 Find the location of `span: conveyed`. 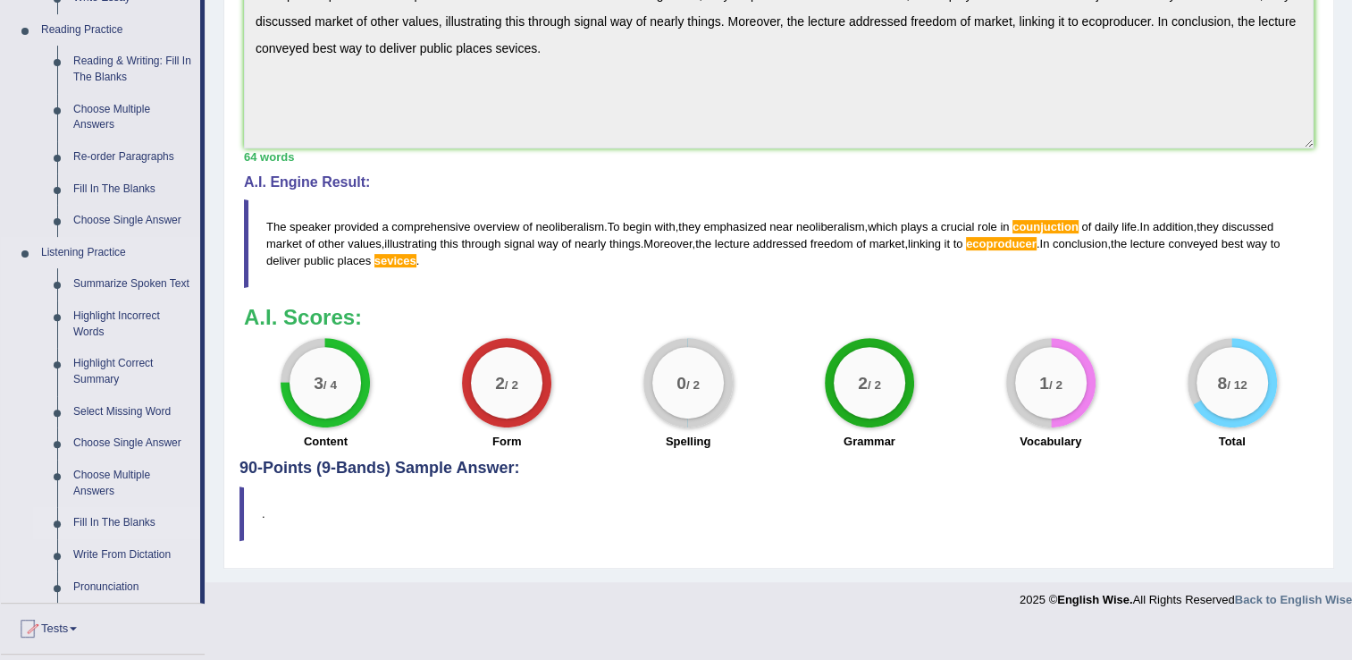

span: conveyed is located at coordinates (1193, 243).